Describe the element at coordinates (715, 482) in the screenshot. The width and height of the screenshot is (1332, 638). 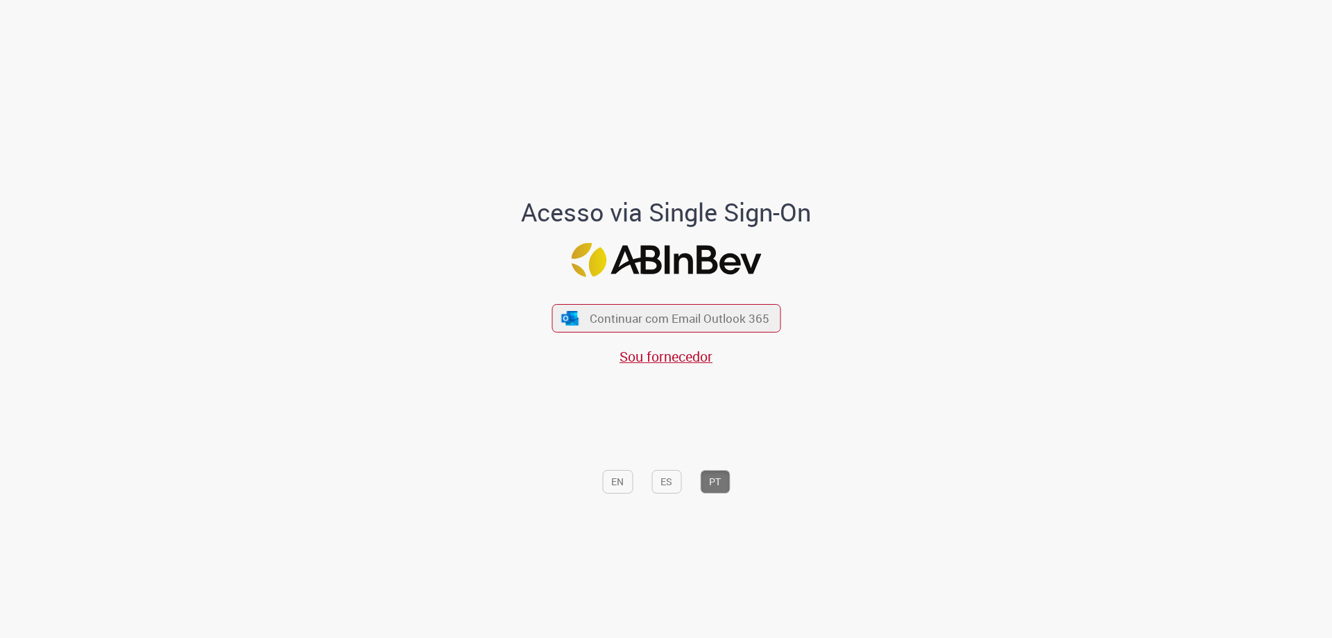
I see `button: PT` at that location.